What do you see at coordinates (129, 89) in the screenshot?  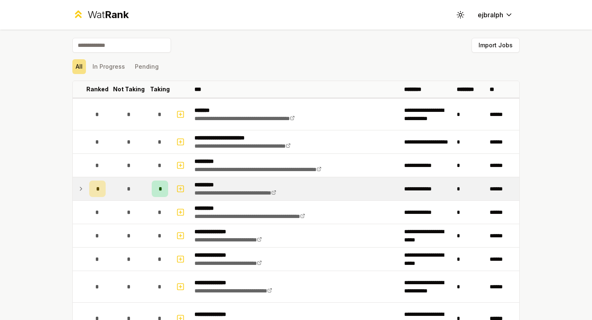 I see `p: Not Taking` at bounding box center [129, 89].